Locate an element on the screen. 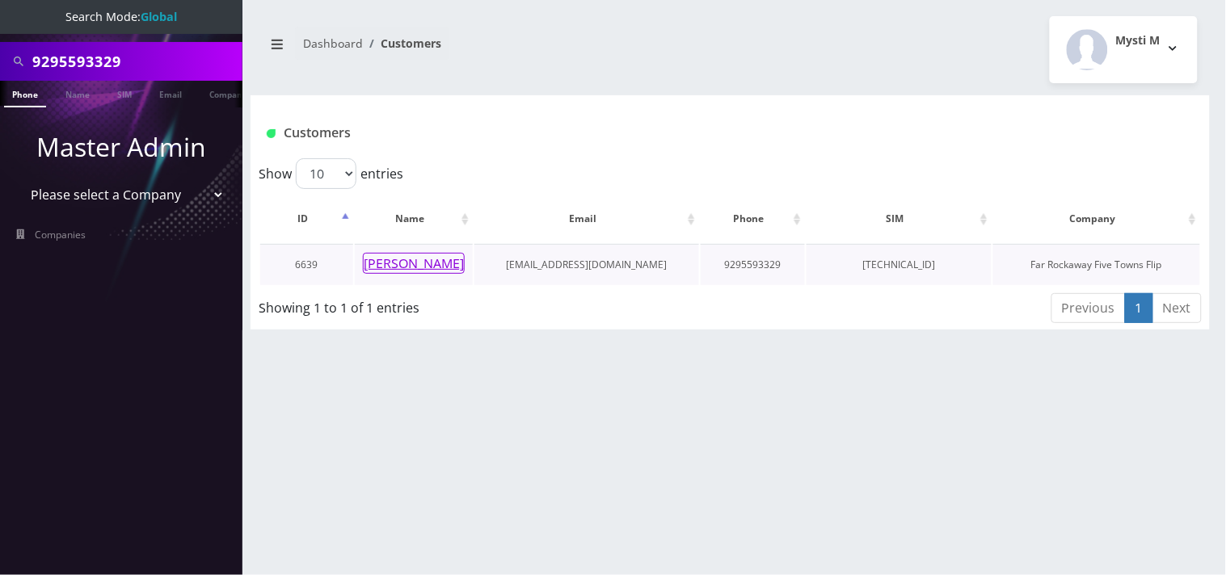 The width and height of the screenshot is (1226, 575). select: Showentries is located at coordinates (326, 174).